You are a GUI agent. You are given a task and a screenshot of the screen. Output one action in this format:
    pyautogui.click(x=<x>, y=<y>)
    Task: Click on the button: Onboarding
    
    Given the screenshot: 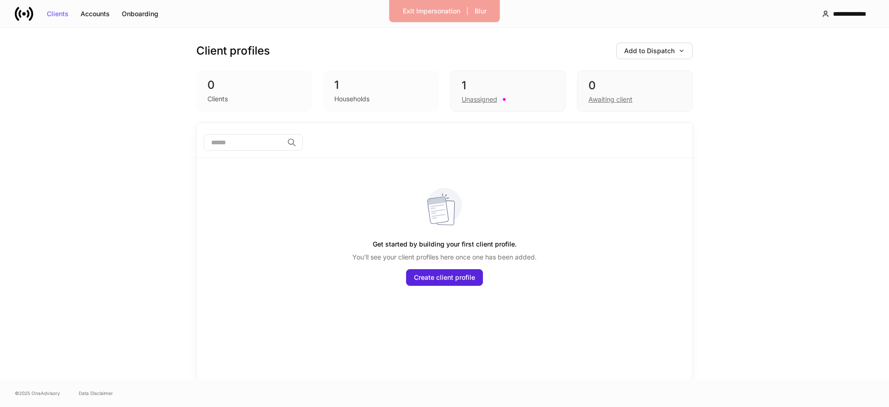 What is the action you would take?
    pyautogui.click(x=140, y=14)
    